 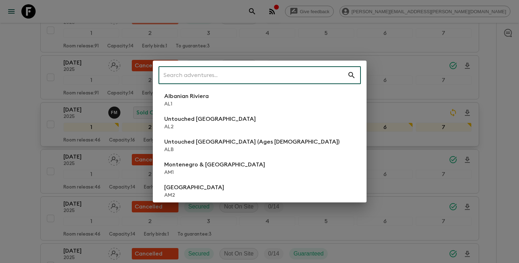 What do you see at coordinates (210, 127) in the screenshot?
I see `p: AL2` at bounding box center [210, 127].